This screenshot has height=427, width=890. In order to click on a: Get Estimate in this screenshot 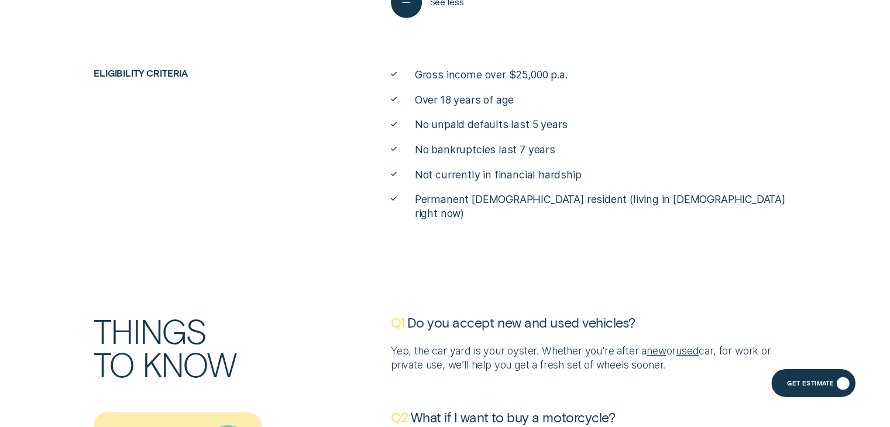, I will do `click(813, 383)`.